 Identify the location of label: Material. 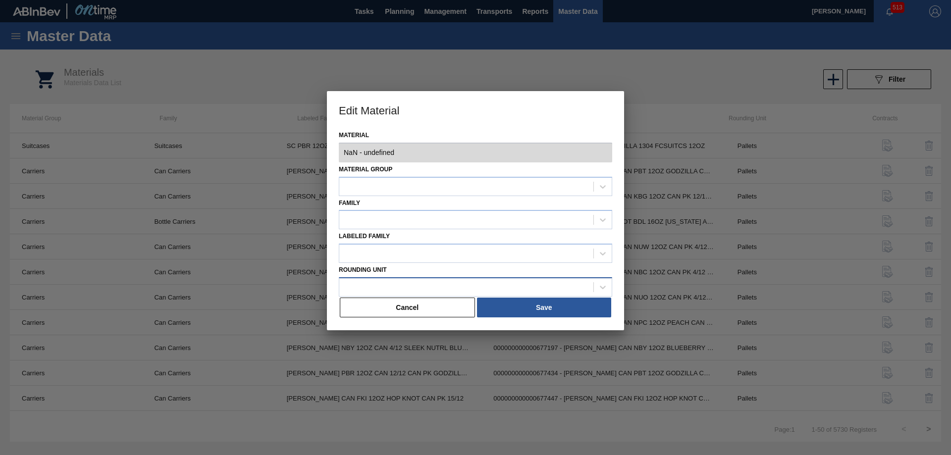
(476, 135).